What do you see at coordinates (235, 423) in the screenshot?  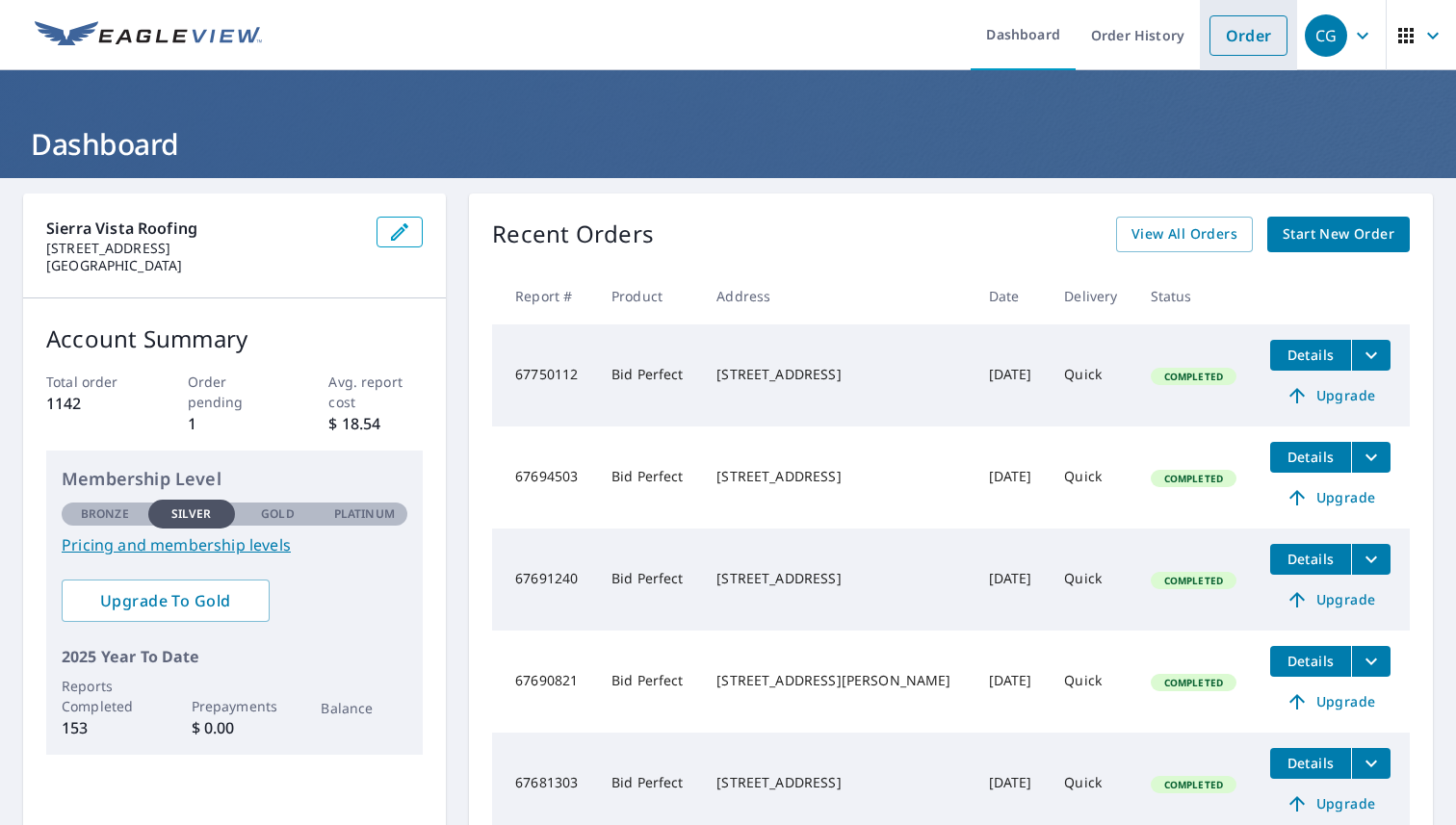 I see `p: 1` at bounding box center [235, 423].